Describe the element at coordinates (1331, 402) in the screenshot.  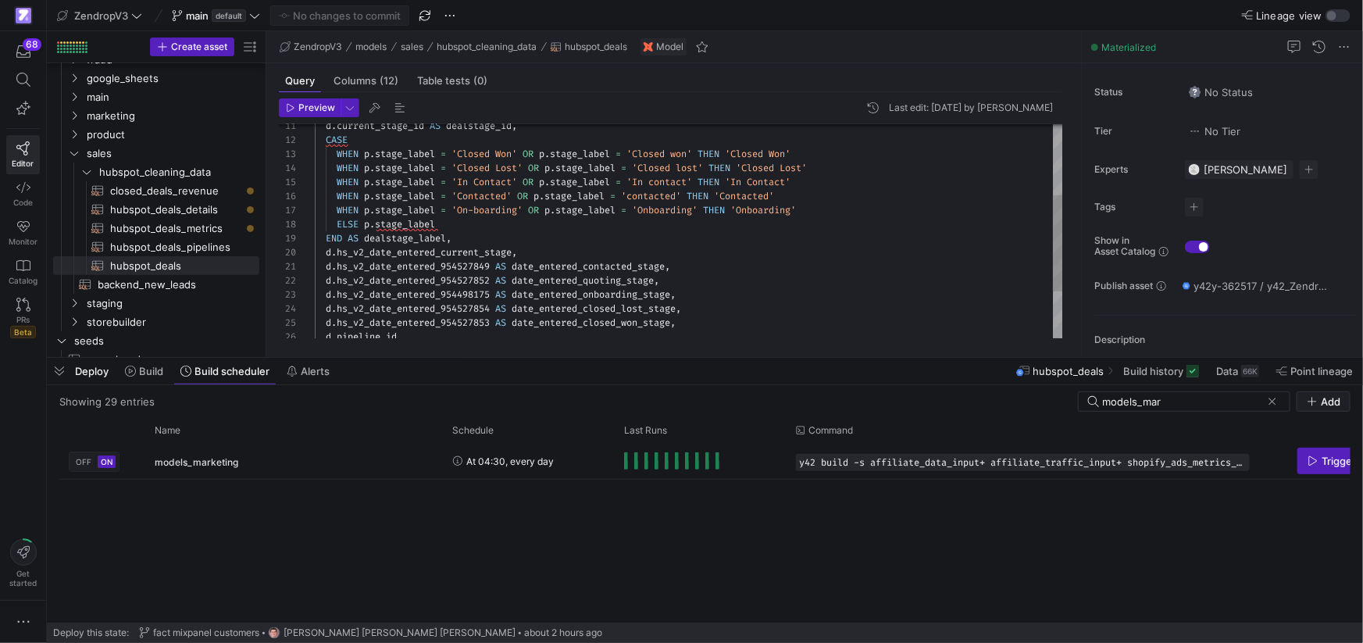
I see `span: Add` at that location.